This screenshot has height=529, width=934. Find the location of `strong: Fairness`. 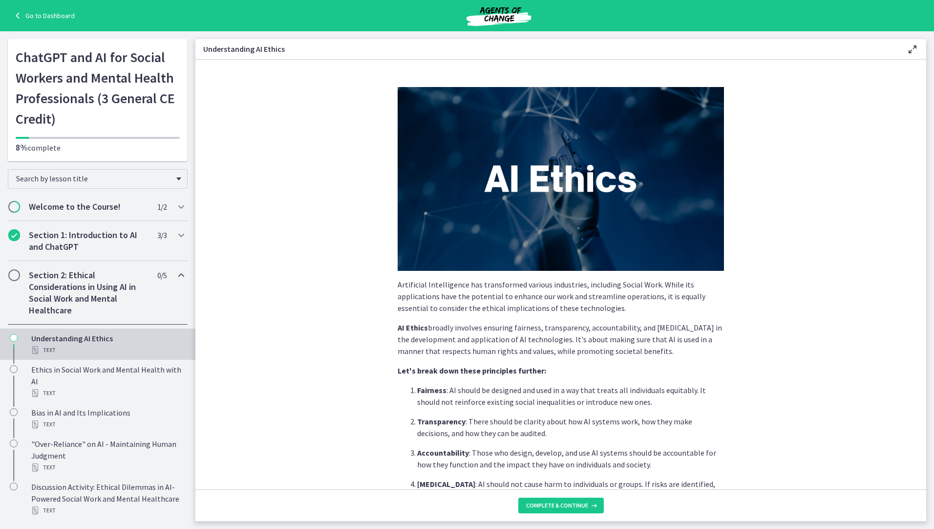

strong: Fairness is located at coordinates (432, 390).